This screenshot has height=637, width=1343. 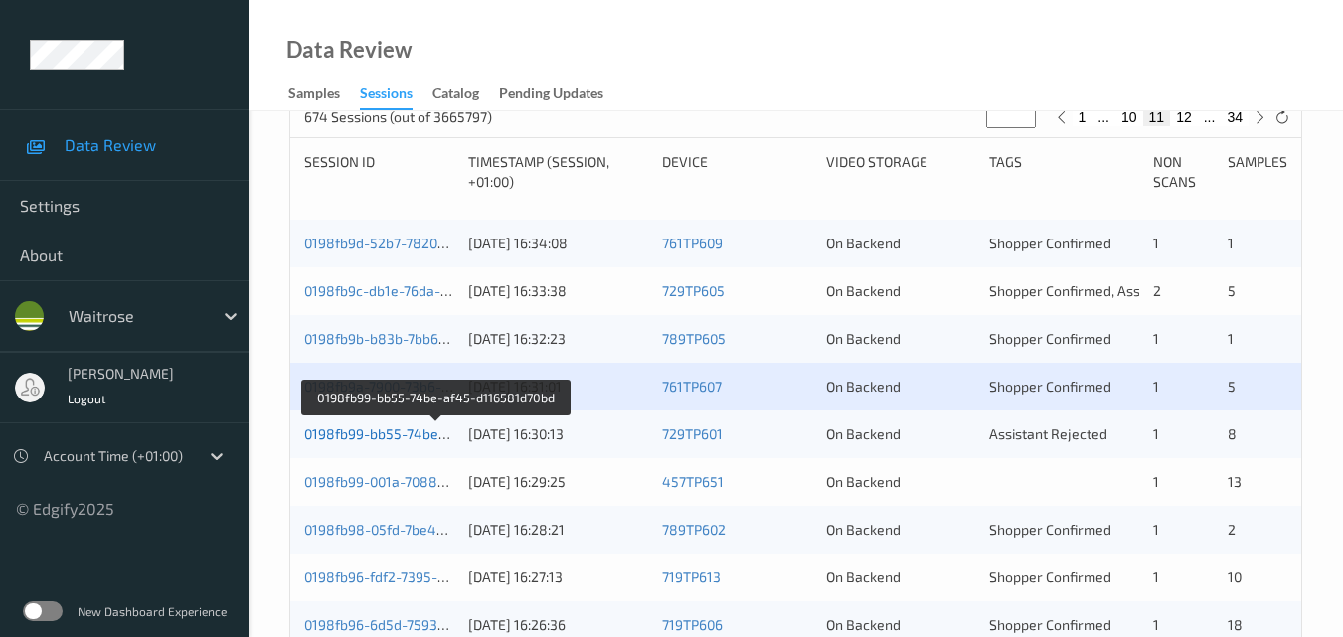 What do you see at coordinates (1064, 172) in the screenshot?
I see `div: Tags` at bounding box center [1064, 172].